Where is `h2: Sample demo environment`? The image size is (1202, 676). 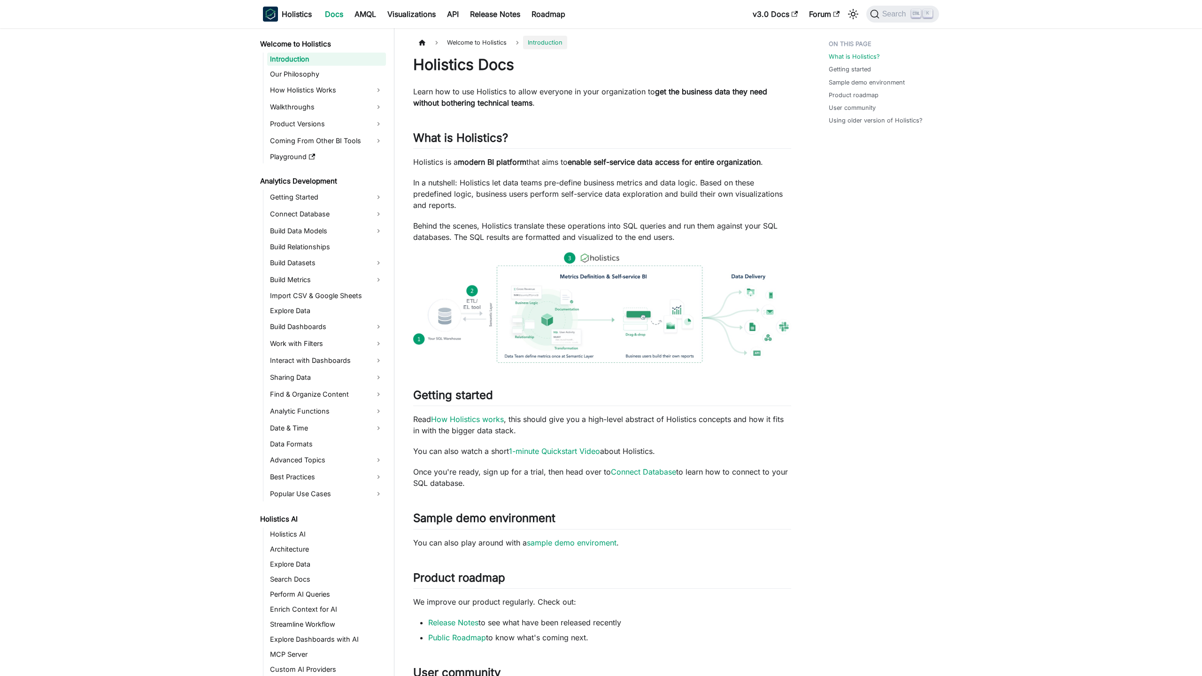 h2: Sample demo environment is located at coordinates (602, 520).